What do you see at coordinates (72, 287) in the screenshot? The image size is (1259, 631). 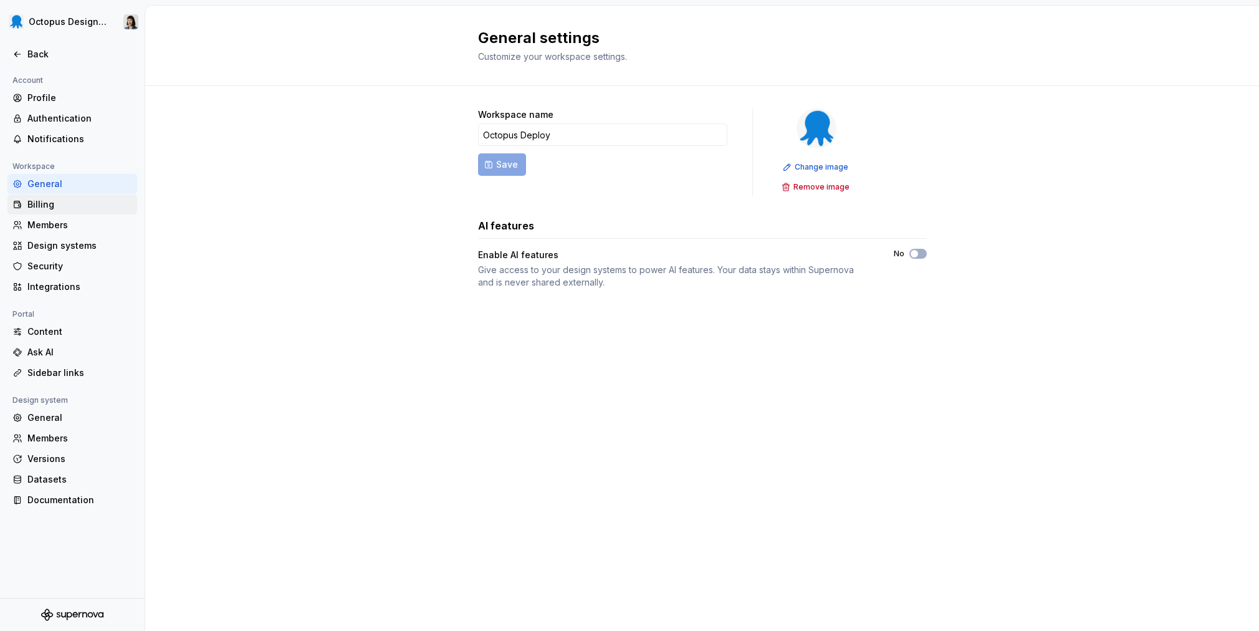 I see `a: Integrations` at bounding box center [72, 287].